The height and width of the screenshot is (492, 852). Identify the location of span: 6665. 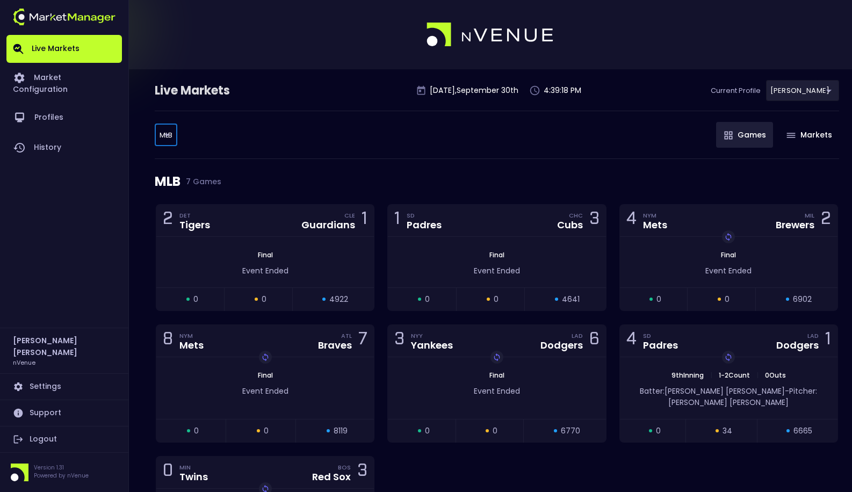
(803, 431).